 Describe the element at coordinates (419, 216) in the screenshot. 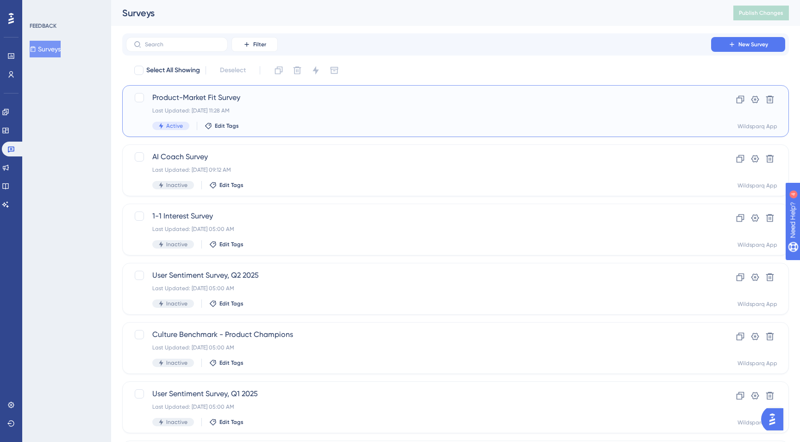

I see `span: 1-1 Interest Survey` at that location.